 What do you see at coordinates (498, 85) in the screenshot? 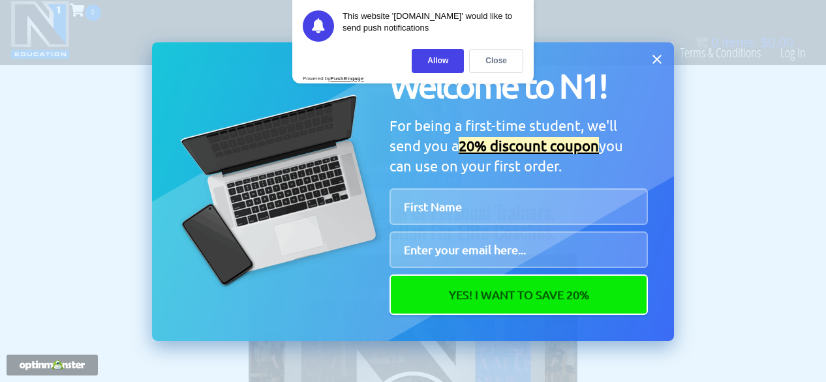
I see `span: Welcome to N1!` at bounding box center [498, 85].